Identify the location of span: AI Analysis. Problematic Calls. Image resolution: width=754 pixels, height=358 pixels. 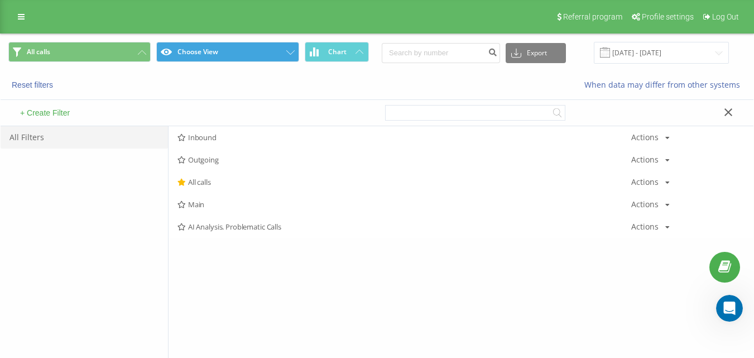
(404, 226).